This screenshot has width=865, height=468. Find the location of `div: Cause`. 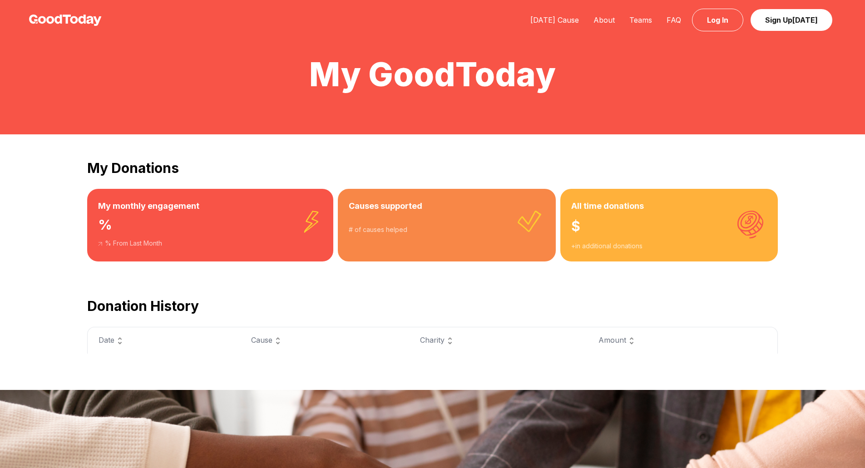

div: Cause is located at coordinates (325, 341).